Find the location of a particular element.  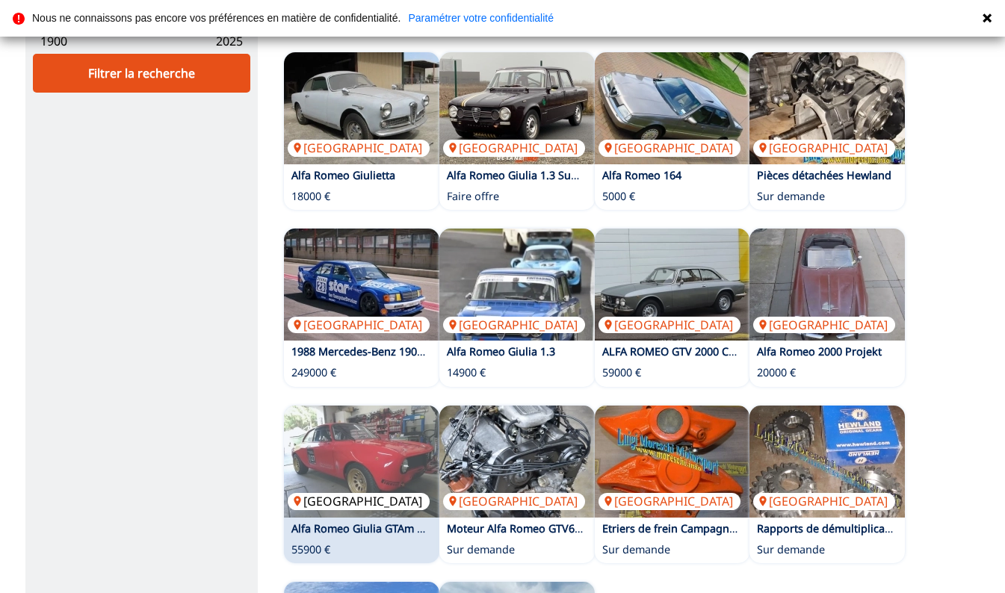

p: 14900 € is located at coordinates (466, 373).